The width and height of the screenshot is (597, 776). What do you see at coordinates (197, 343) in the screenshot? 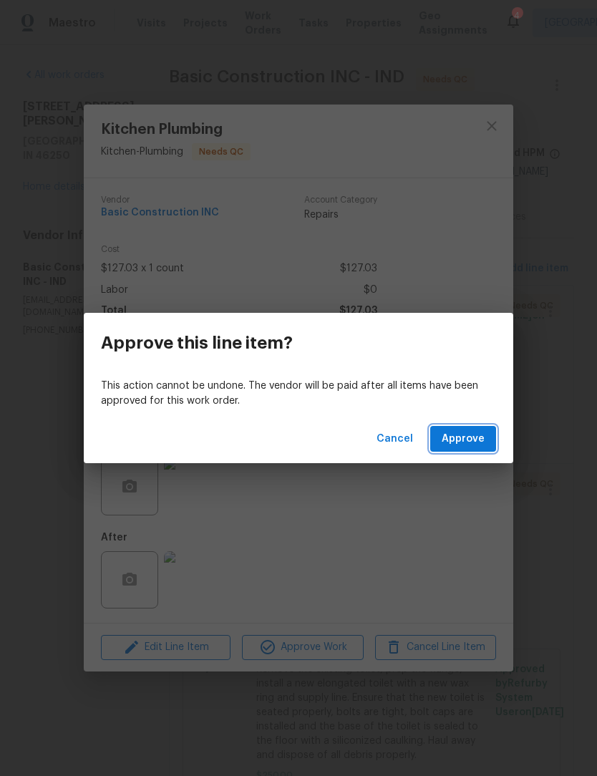
I see `h3: Approve this line item?` at bounding box center [197, 343].